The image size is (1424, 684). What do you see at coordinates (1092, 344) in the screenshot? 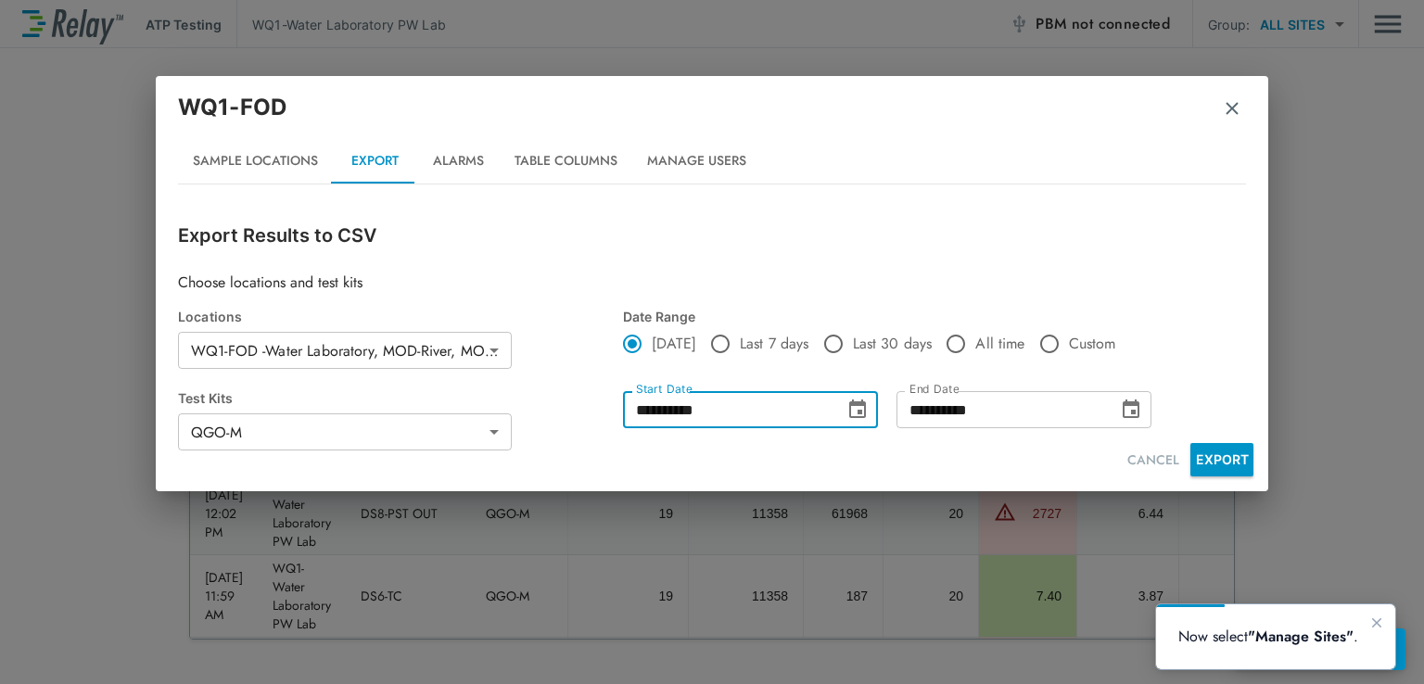
I see `span: Custom` at bounding box center [1092, 344].